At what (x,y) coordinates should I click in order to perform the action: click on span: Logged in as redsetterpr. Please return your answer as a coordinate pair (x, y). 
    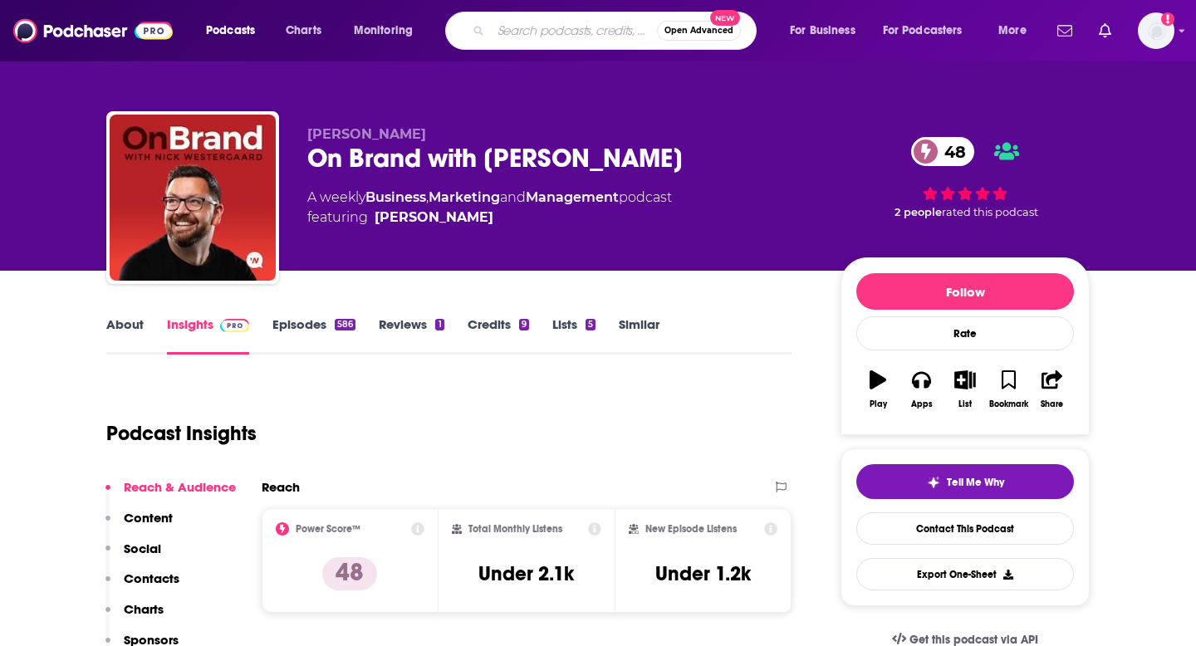
    Looking at the image, I should click on (1156, 31).